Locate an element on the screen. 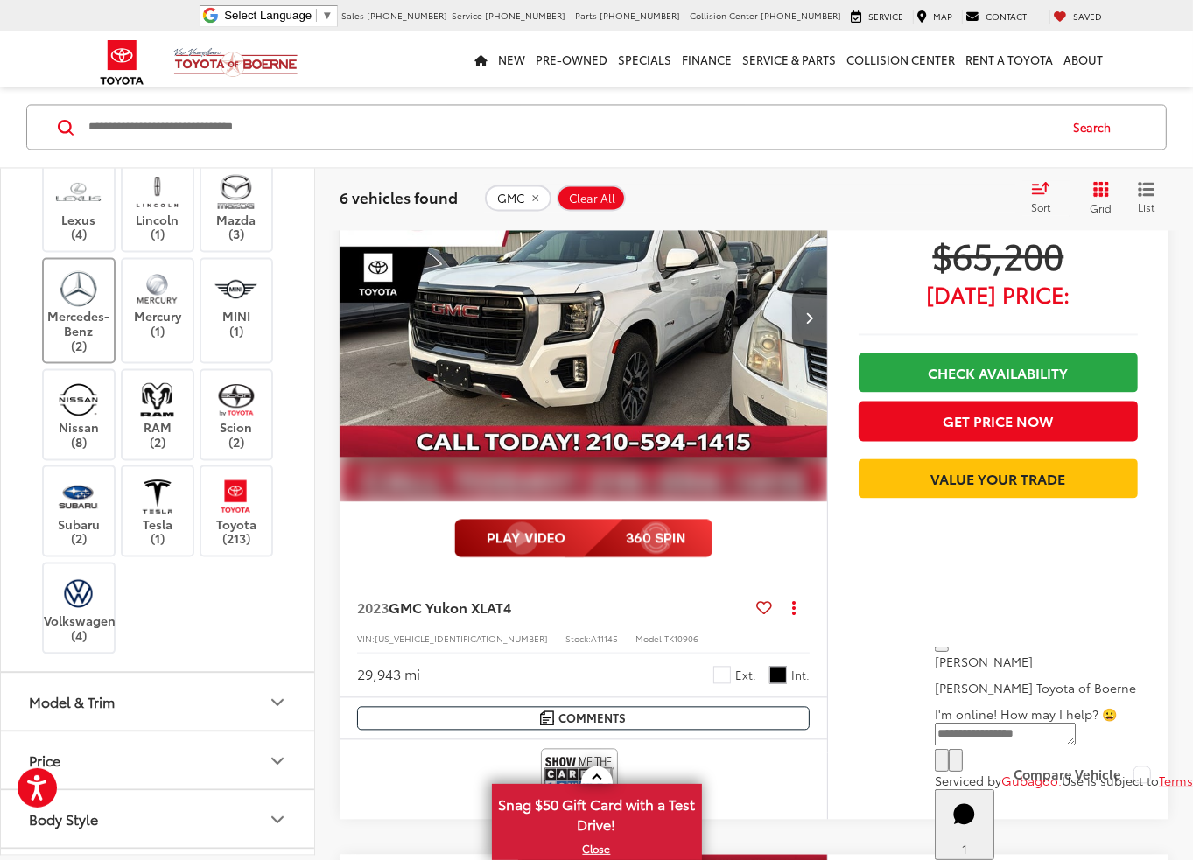 The image size is (1193, 860). a: Rent a Toyota is located at coordinates (1010, 60).